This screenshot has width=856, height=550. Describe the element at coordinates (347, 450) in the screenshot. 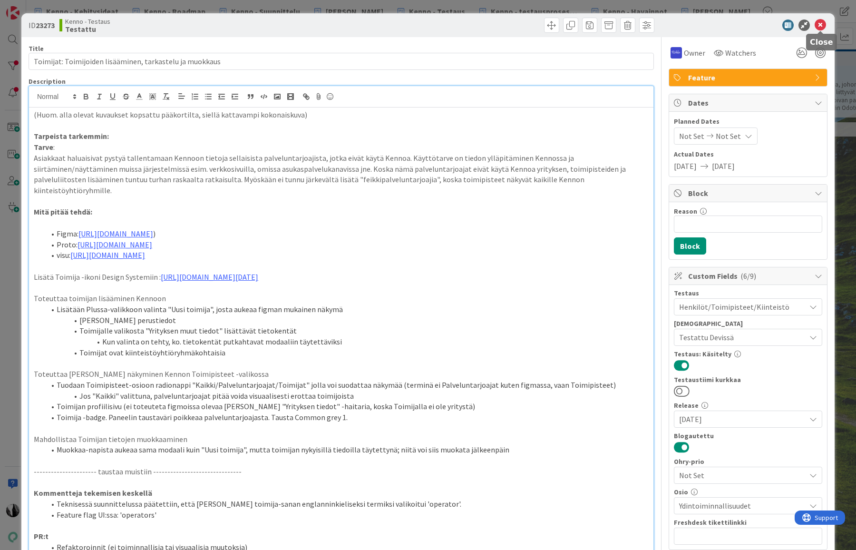

I see `li: Muokkaa-napista aukeaa sama modaali kuin "Uusi toimija", mutta toimijan nykyisillä tiedoilla täyt...` at that location.